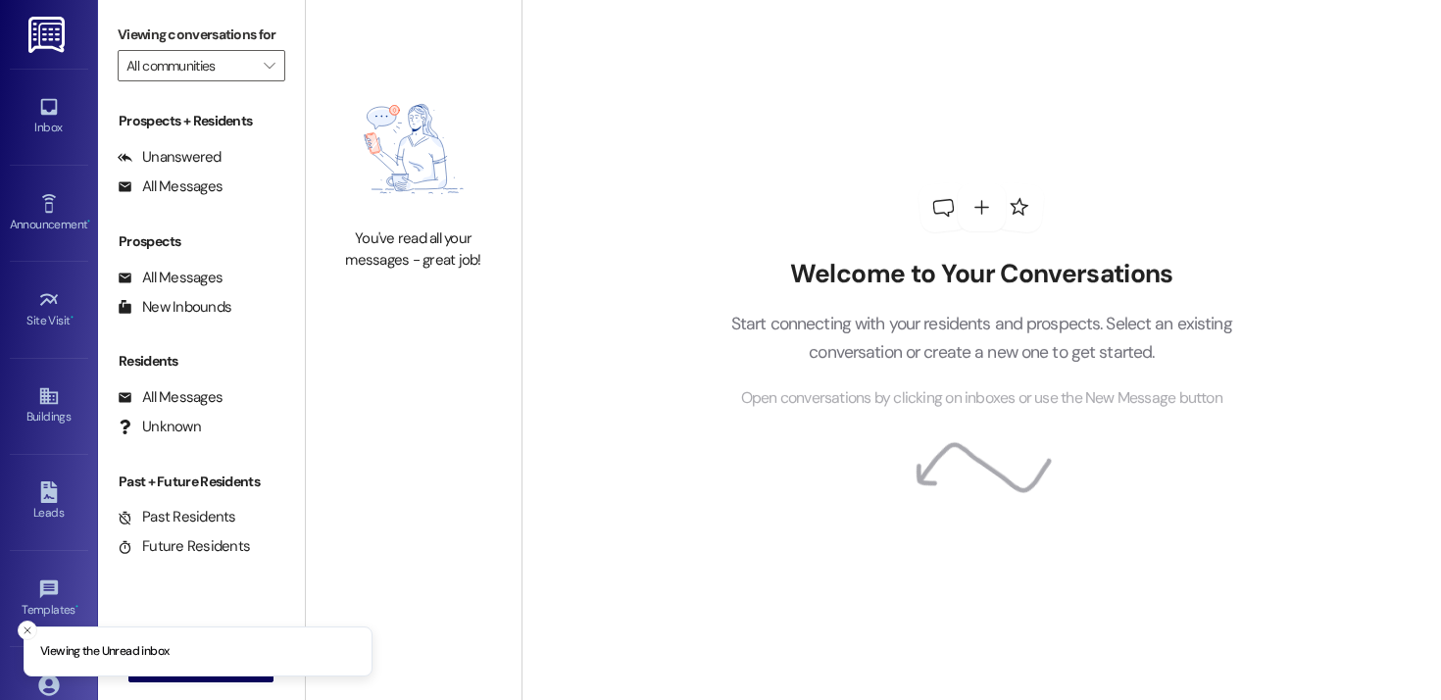 Image resolution: width=1441 pixels, height=700 pixels. I want to click on span: Open conversations by clicking on inboxes or use the New Message button, so click(981, 398).